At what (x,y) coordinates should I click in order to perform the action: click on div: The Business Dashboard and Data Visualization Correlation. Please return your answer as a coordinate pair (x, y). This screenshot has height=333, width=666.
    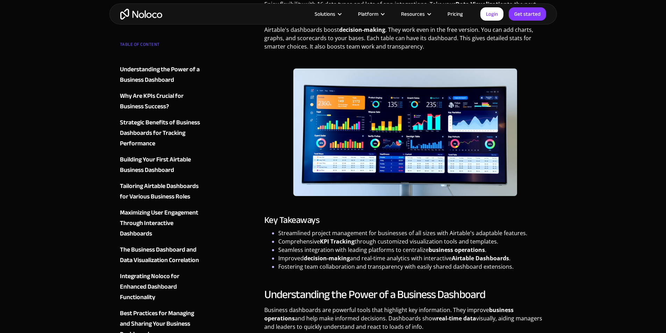
    Looking at the image, I should click on (162, 255).